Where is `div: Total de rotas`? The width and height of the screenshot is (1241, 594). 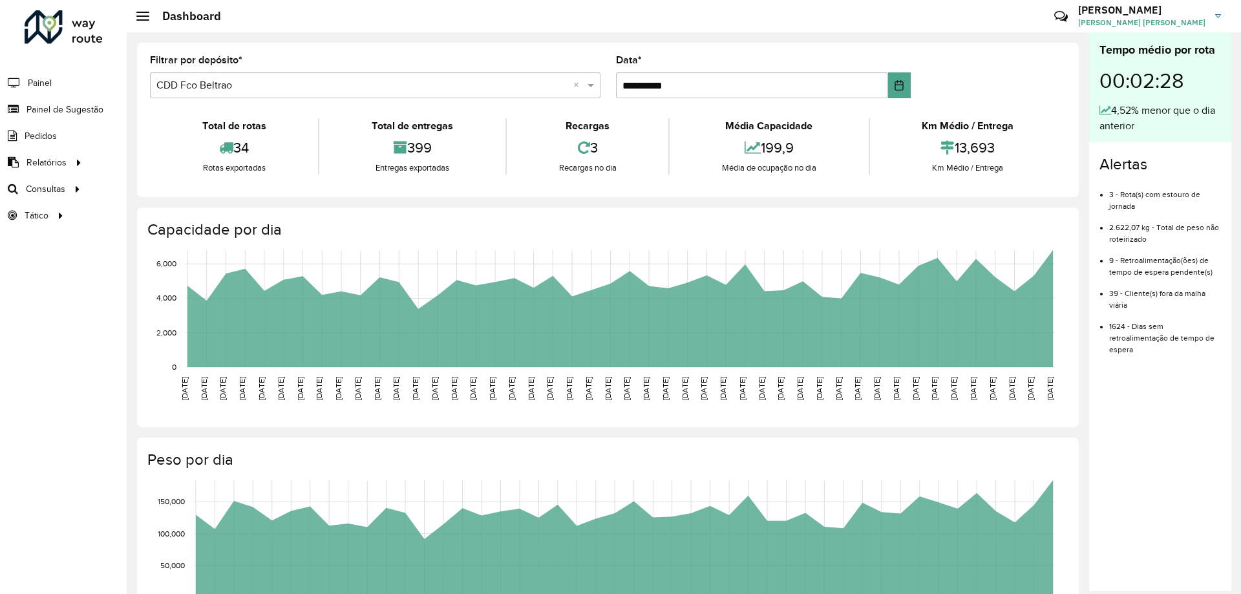
div: Total de rotas is located at coordinates (234, 126).